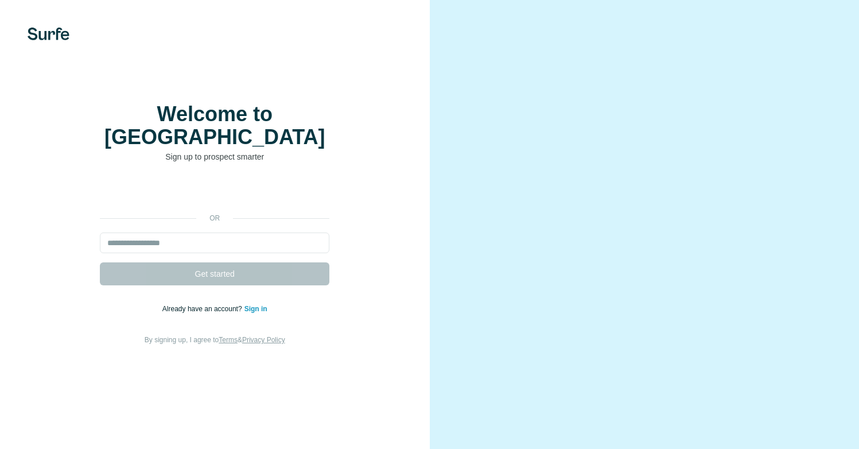  I want to click on p: Sign up to prospect smarter, so click(215, 157).